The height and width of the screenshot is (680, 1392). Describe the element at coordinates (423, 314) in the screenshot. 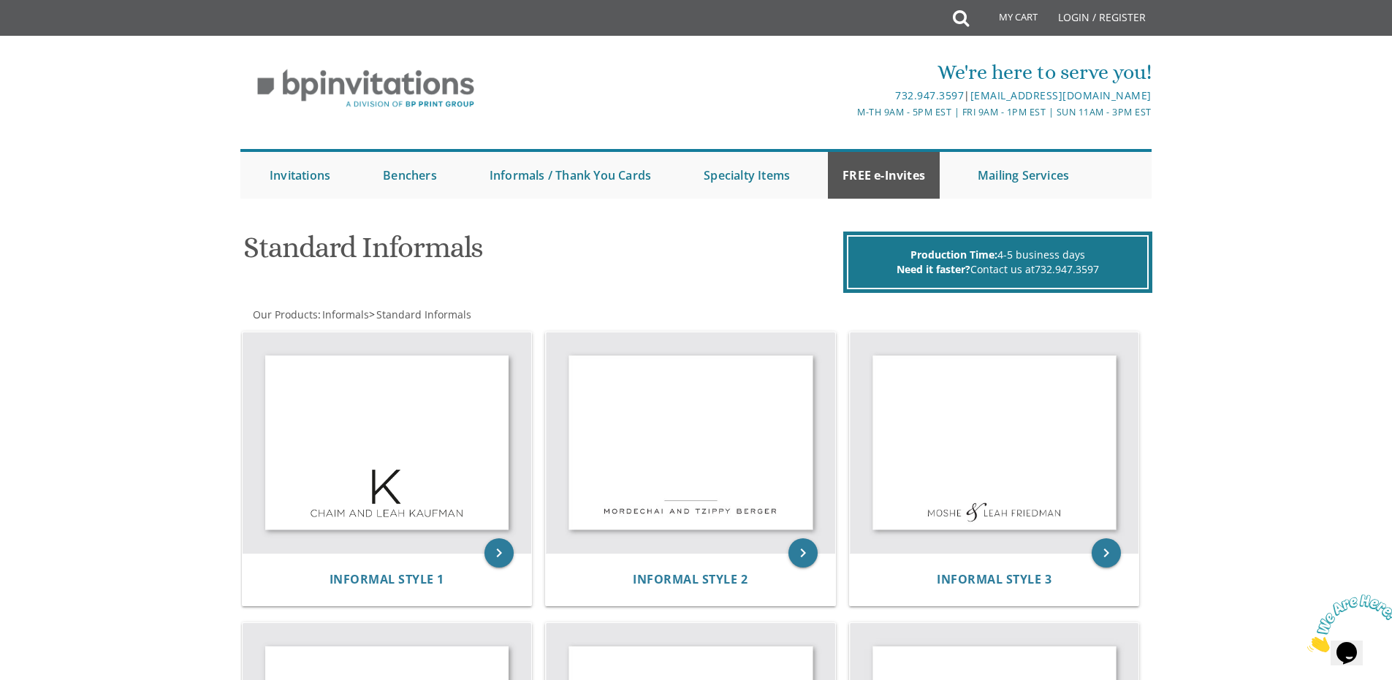

I see `a: Standard Informals` at that location.